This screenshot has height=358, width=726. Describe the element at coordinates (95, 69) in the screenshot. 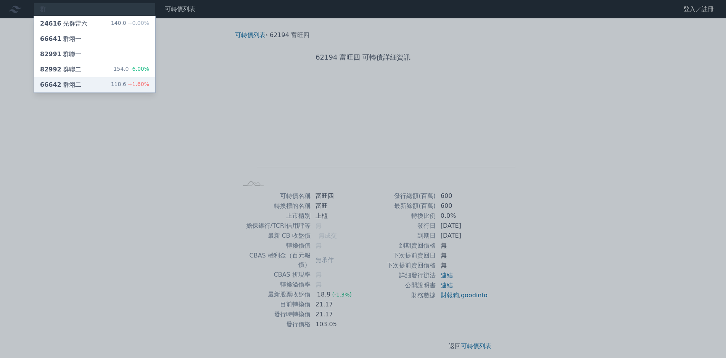

I see `a: 82992群聯二 154.0-6.00%` at that location.